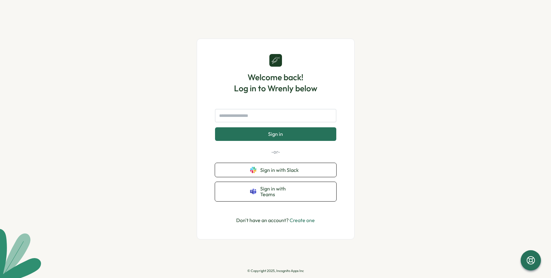  Describe the element at coordinates (281, 170) in the screenshot. I see `span: Sign in with Slack` at that location.